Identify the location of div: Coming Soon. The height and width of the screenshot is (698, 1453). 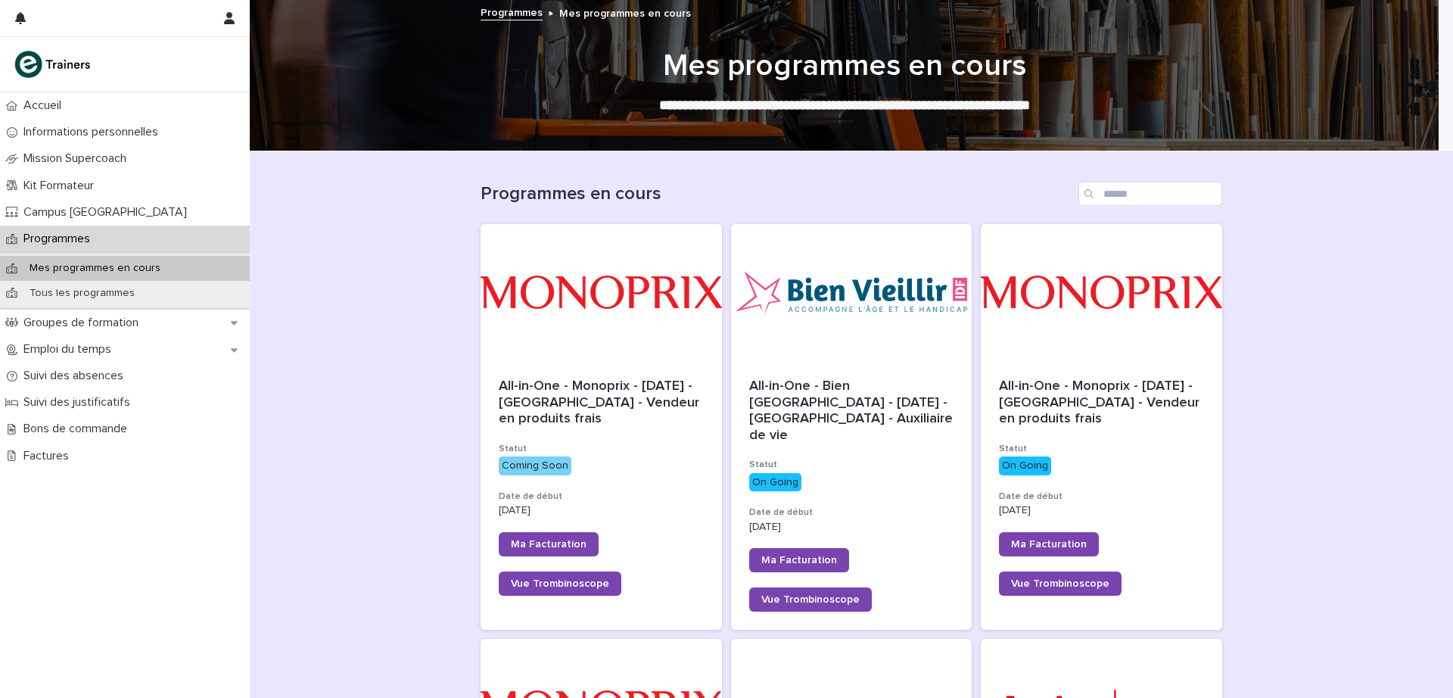
(535, 465).